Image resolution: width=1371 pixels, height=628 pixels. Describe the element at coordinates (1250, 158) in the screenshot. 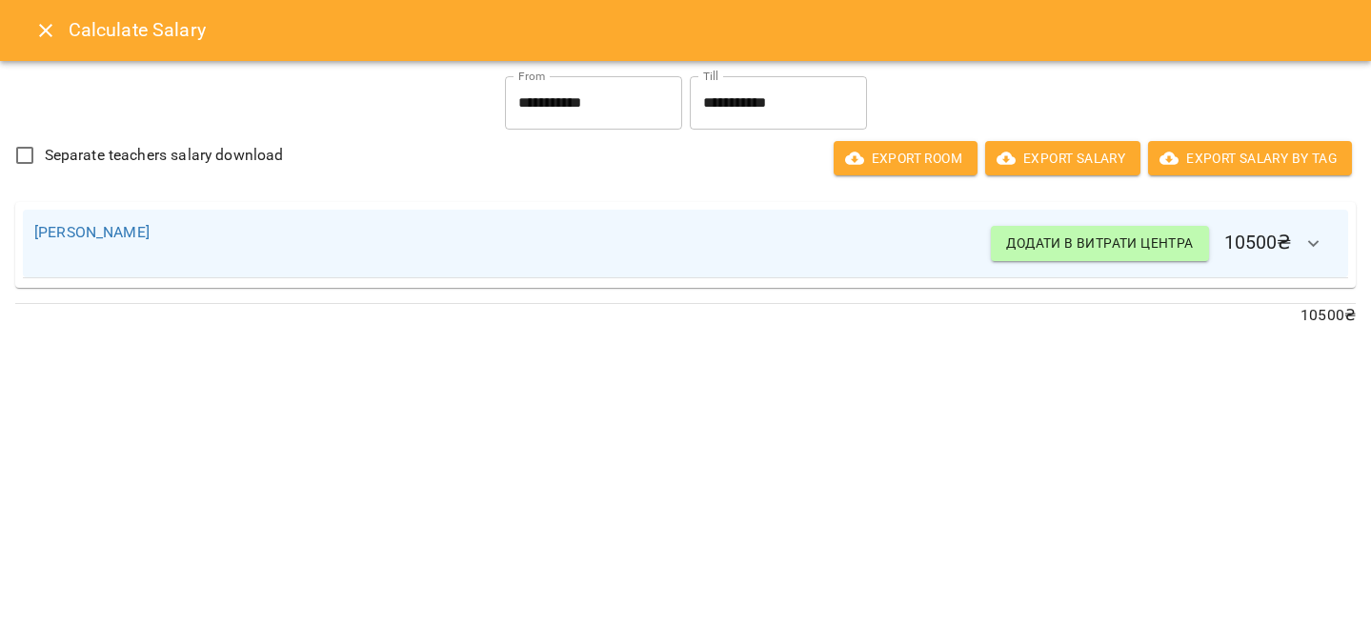

I see `button: Export Salary by Tag` at that location.